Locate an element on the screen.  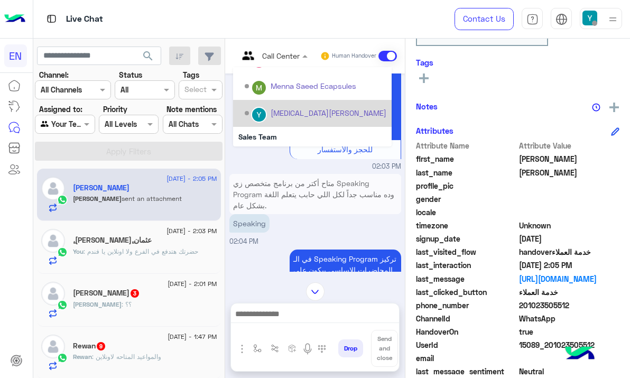
a: tab is located at coordinates (532, 19).